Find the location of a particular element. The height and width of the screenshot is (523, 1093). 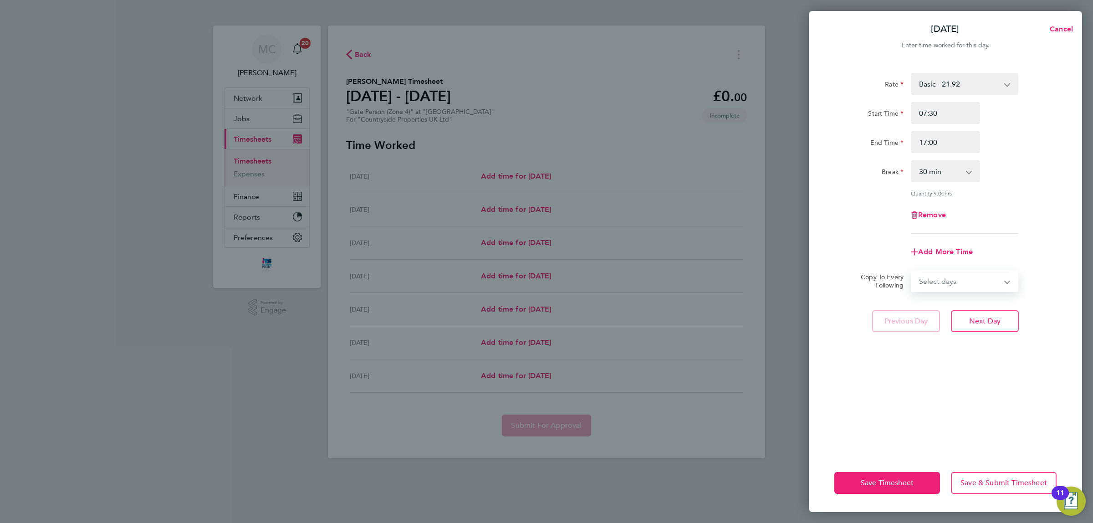

label: Copy To Every Following is located at coordinates (878, 281).